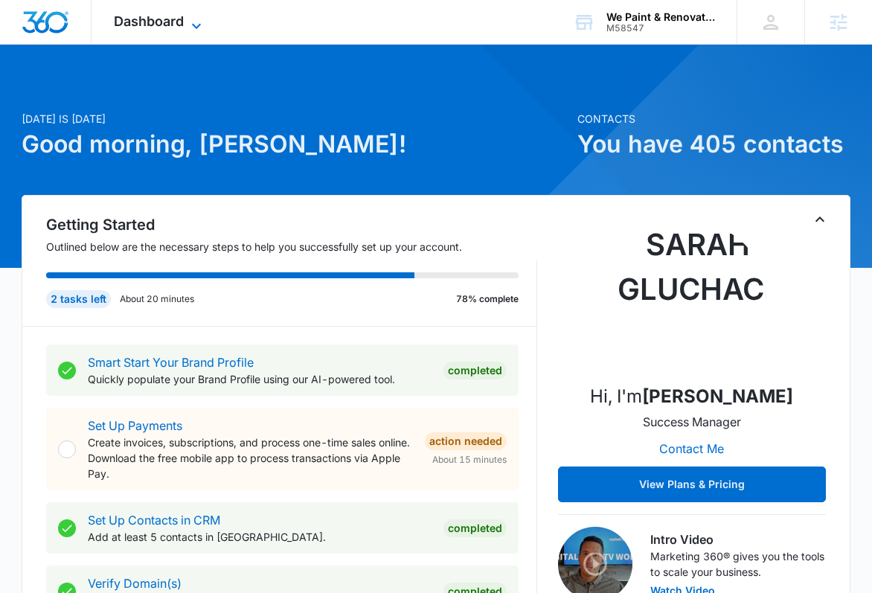 This screenshot has height=593, width=872. Describe the element at coordinates (692, 422) in the screenshot. I see `p: Success Manager` at that location.